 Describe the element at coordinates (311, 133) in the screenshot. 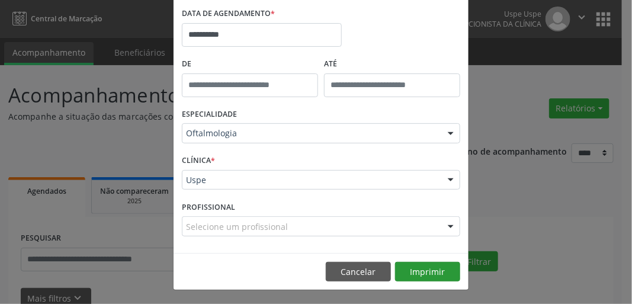

I see `span: Oftalmologia` at that location.